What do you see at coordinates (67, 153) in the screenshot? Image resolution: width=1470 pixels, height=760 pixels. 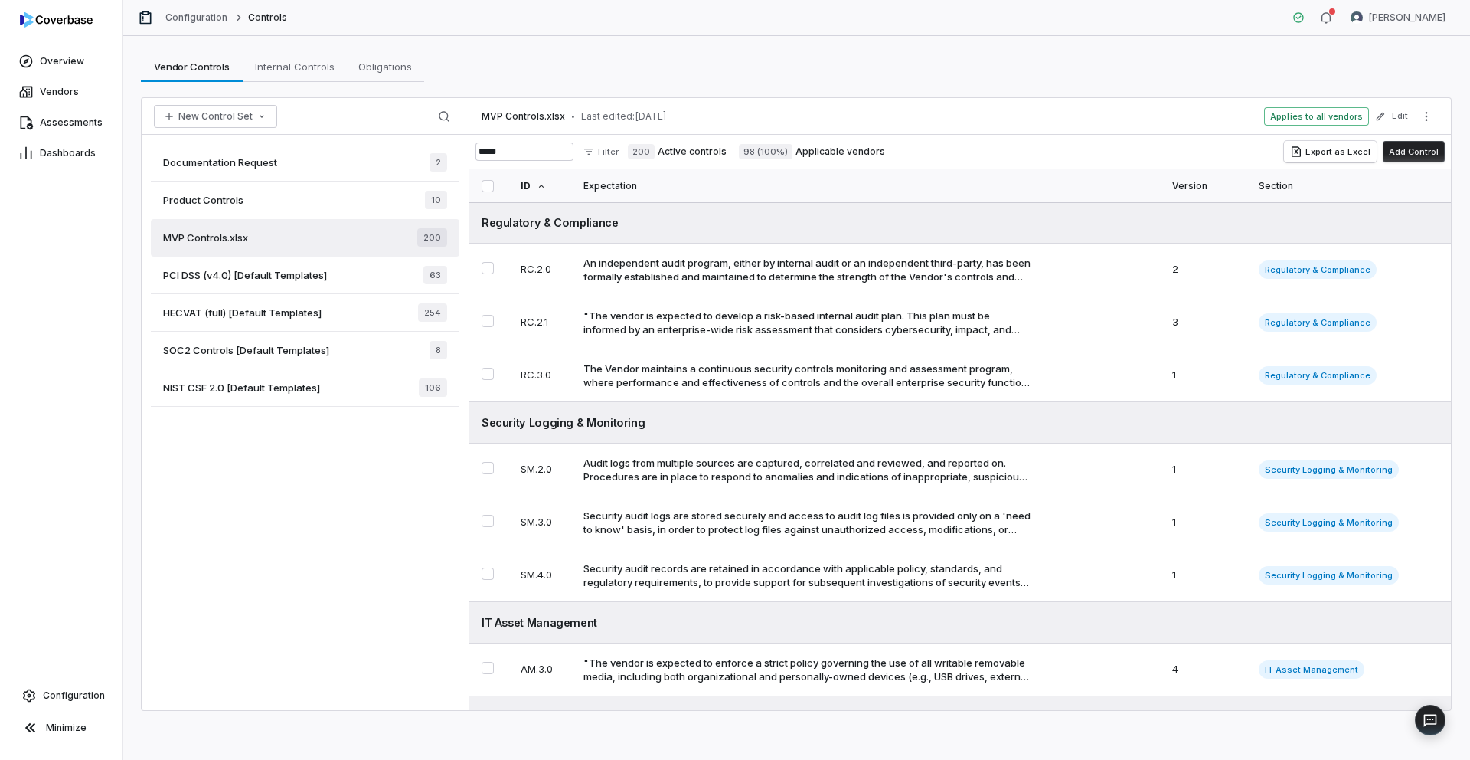 I see `span: Dashboards` at bounding box center [67, 153].